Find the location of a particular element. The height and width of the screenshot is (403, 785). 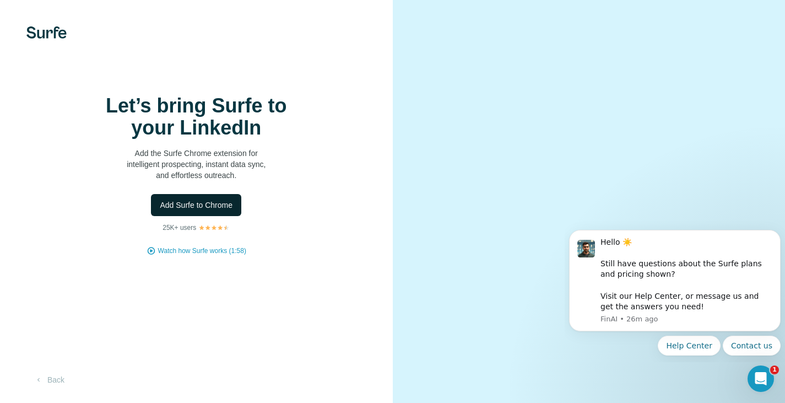

p: Add the Surfe Chrome extension for intelligent prospecting, instant data sync, and effortless out... is located at coordinates (196, 164).